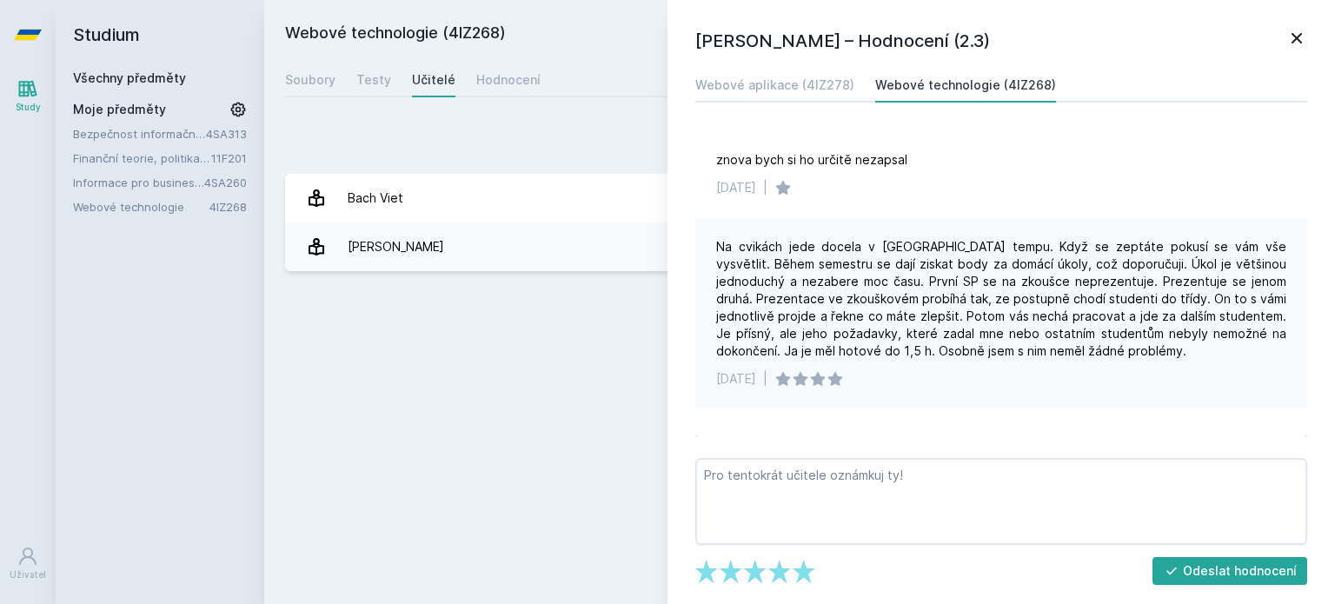 The width and height of the screenshot is (1335, 604). I want to click on a: Všechny předměty, so click(129, 77).